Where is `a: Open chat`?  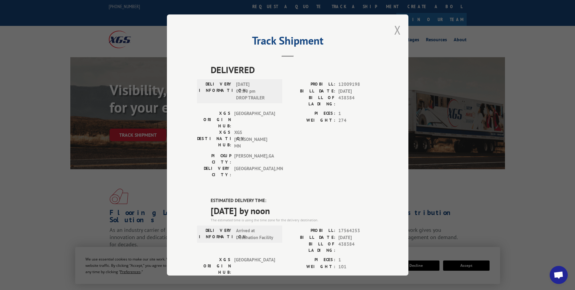
a: Open chat is located at coordinates (558, 275).